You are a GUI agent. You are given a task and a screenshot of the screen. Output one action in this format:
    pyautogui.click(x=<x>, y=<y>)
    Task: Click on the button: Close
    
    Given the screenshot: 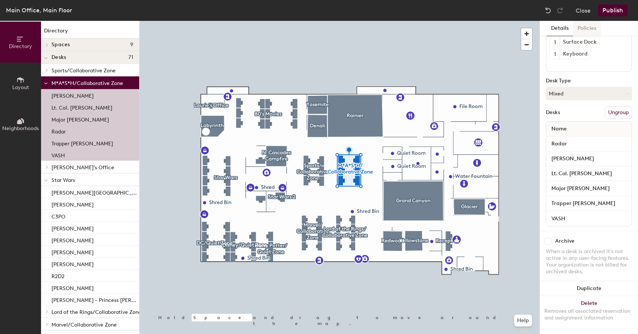 What is the action you would take?
    pyautogui.click(x=583, y=10)
    